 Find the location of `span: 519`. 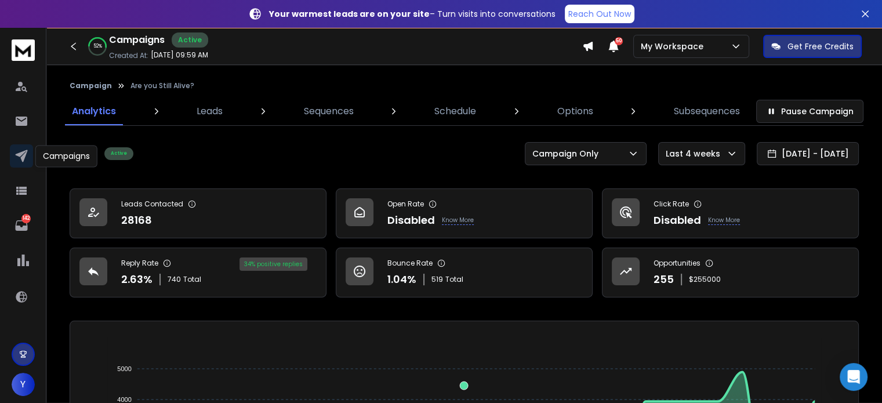

span: 519 is located at coordinates (437, 279).